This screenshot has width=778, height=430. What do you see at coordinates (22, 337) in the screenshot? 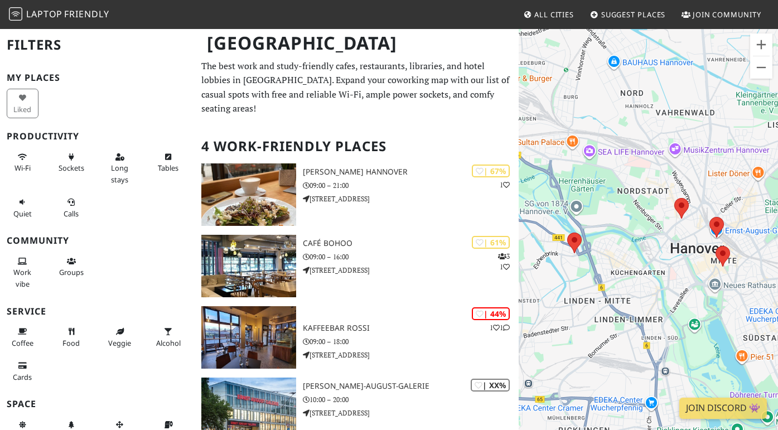
I see `button: Coffee` at bounding box center [22, 337].